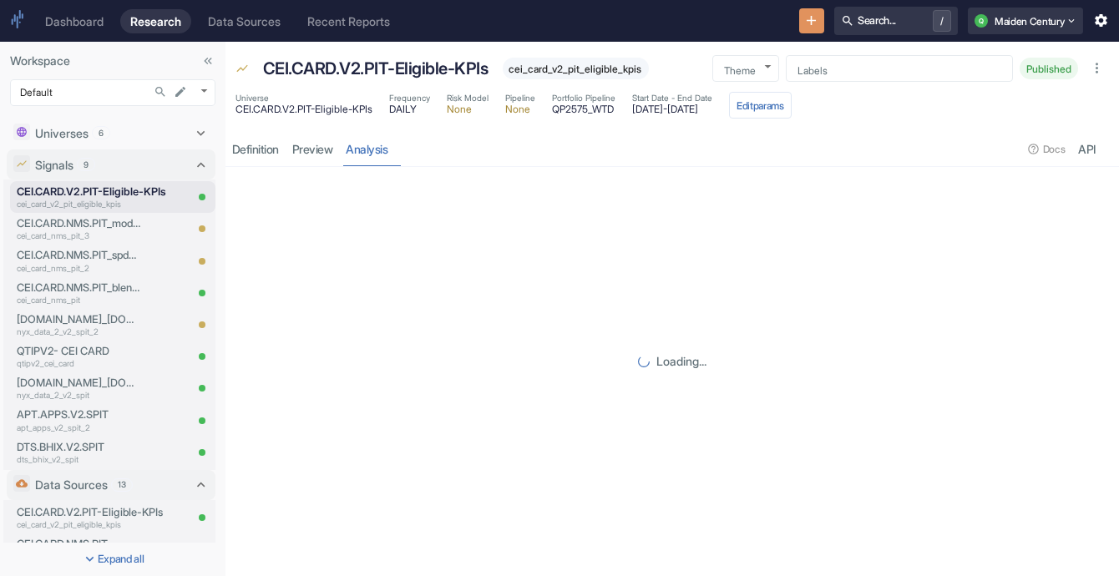  Describe the element at coordinates (100, 544) in the screenshot. I see `p: CEI.CARD.NMS.PIT` at that location.